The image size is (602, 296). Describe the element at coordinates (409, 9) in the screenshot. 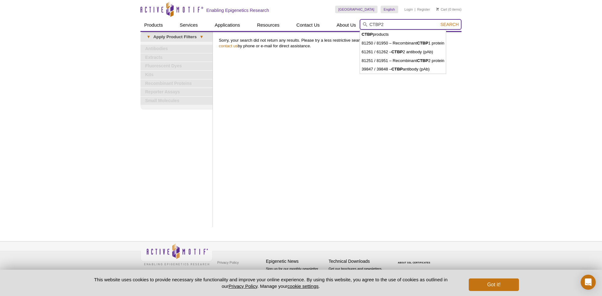

I see `a: Login` at that location.